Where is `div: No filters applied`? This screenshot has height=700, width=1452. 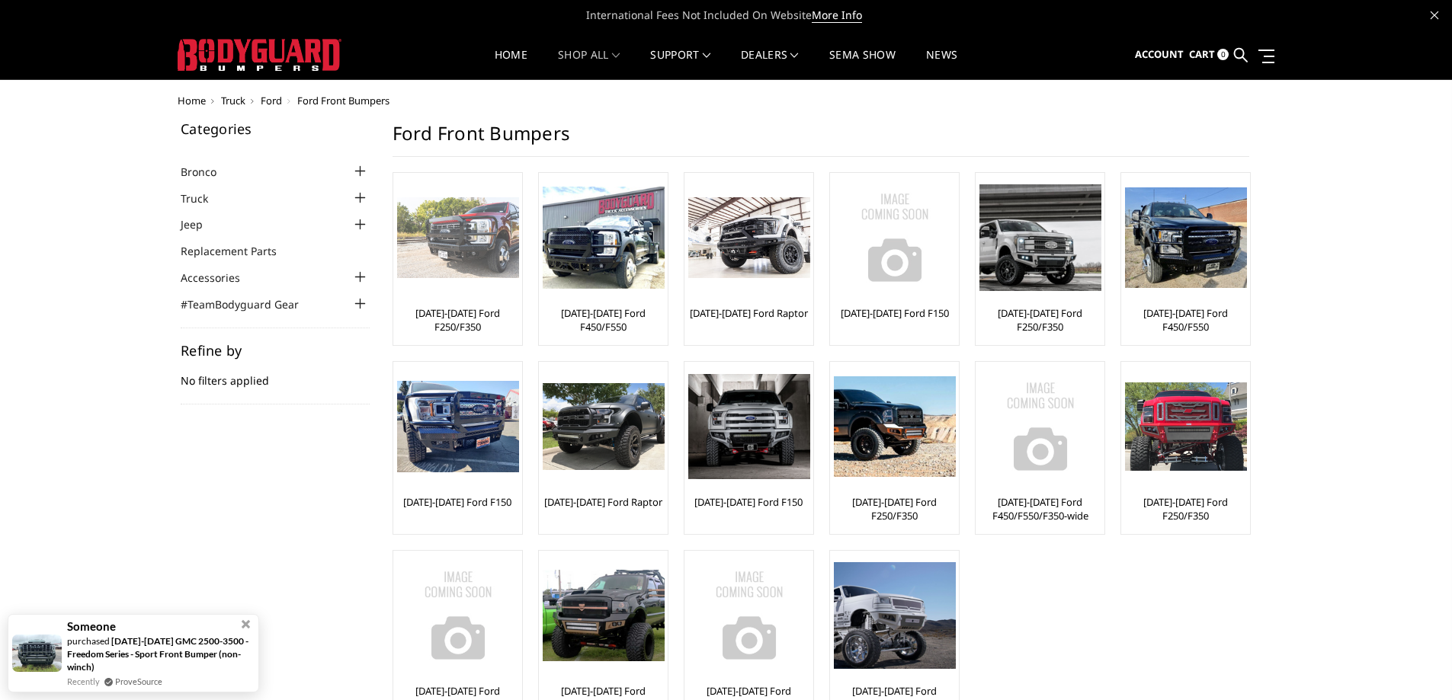
div: No filters applied is located at coordinates (275, 374).